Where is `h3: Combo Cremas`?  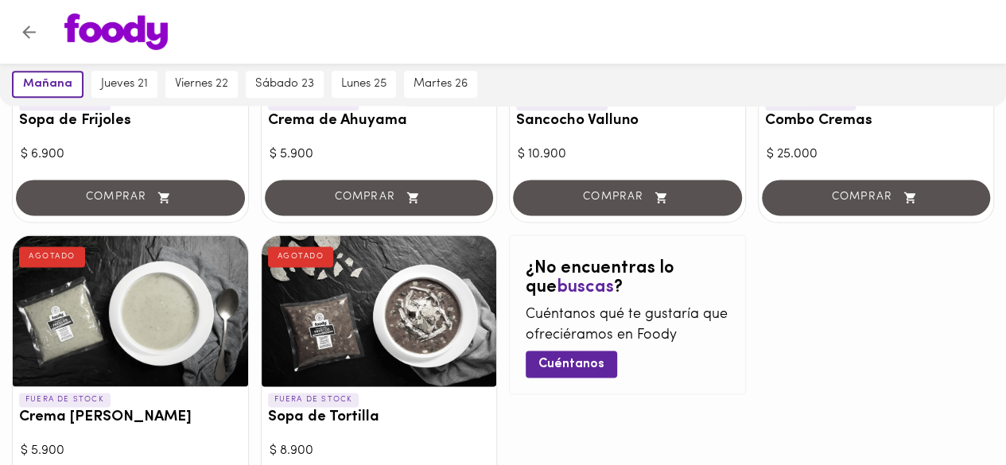
h3: Combo Cremas is located at coordinates (877, 121).